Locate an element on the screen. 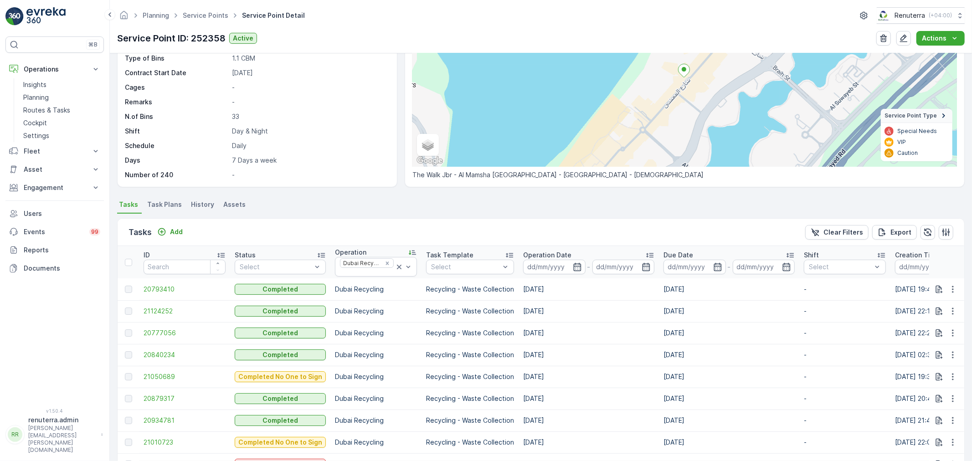  span: 20934781 is located at coordinates (185, 420).